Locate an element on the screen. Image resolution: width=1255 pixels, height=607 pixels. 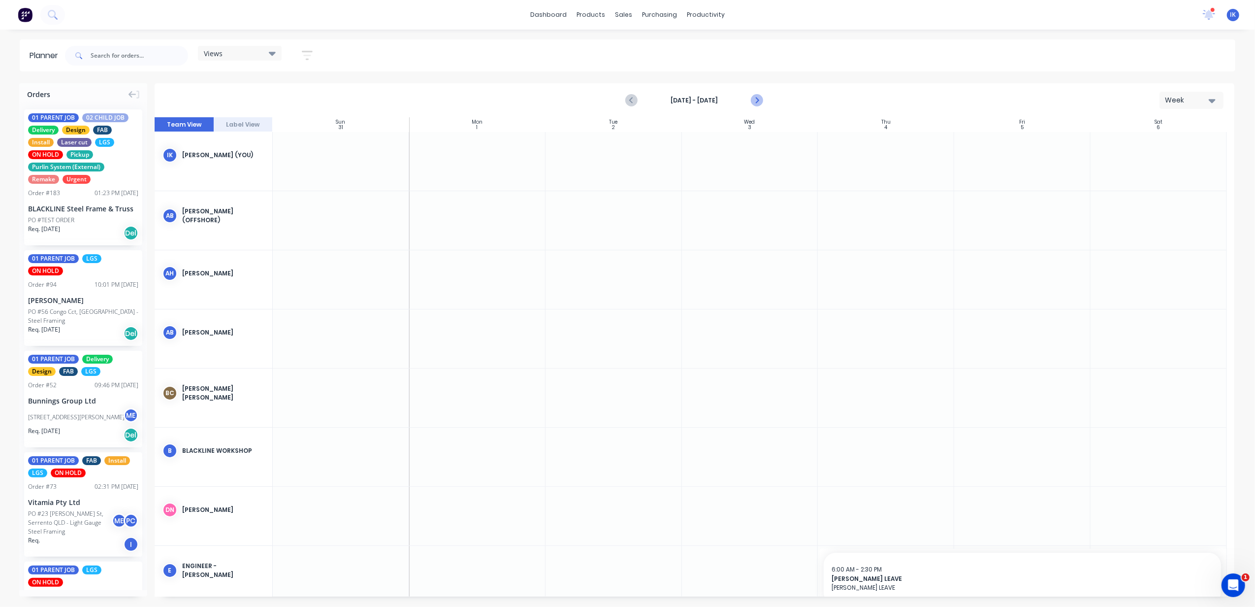
span: Laser cut is located at coordinates (74, 142).